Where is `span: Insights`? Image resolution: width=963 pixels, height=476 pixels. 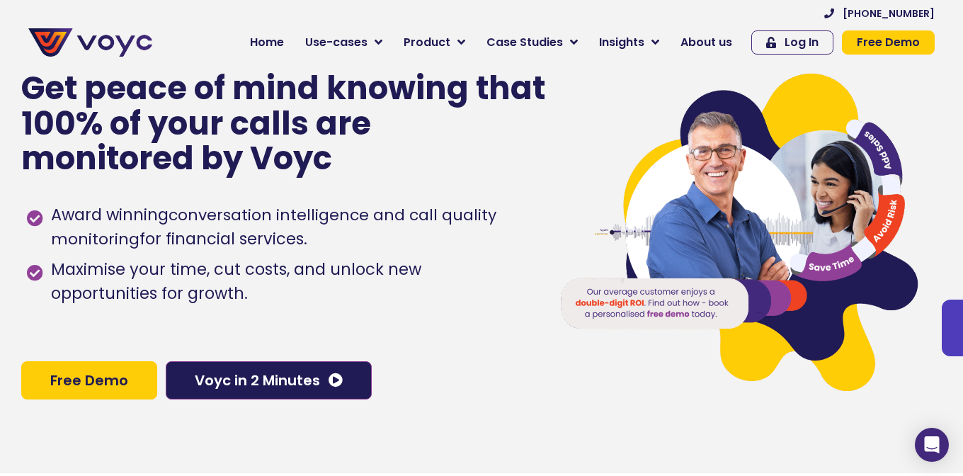 span: Insights is located at coordinates (622, 42).